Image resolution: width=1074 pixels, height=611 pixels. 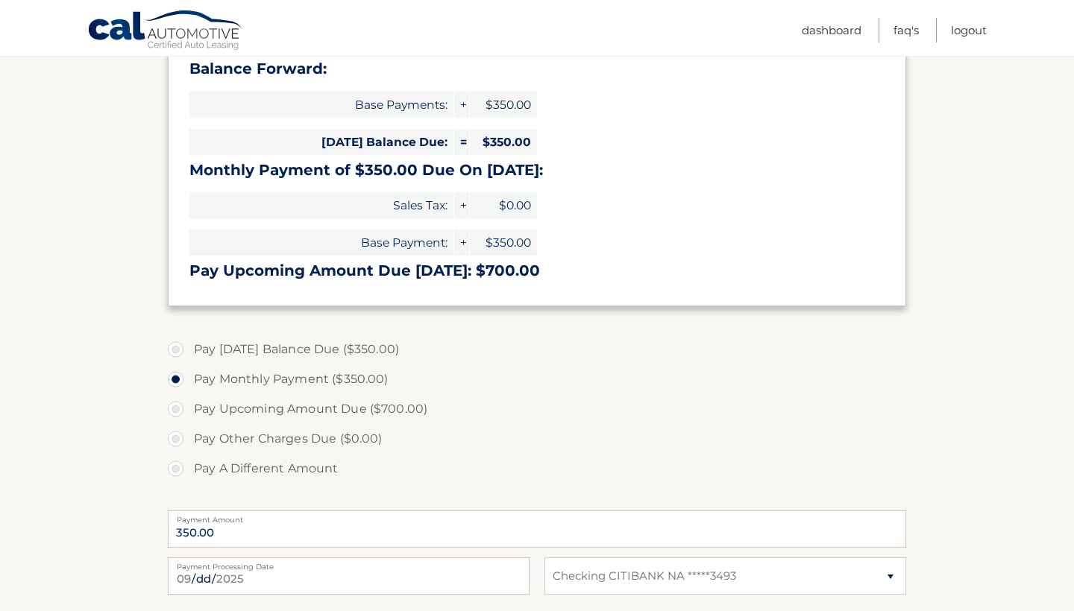 I want to click on span: $0.00, so click(x=503, y=205).